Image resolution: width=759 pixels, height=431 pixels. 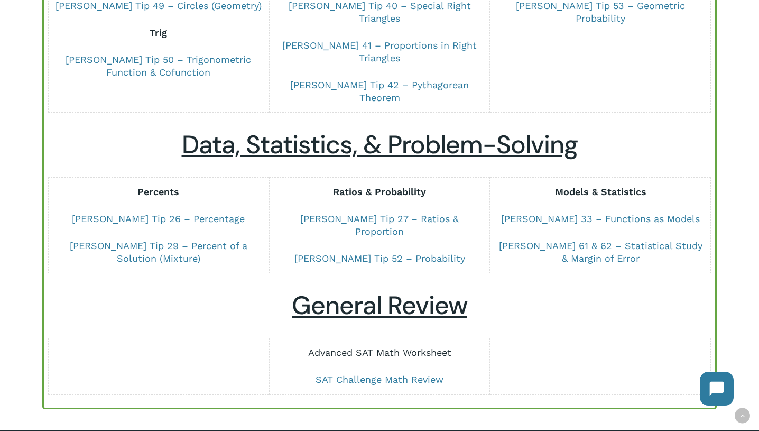 What do you see at coordinates (379, 144) in the screenshot?
I see `u: Data, Statistics, & Problem-Solving` at bounding box center [379, 144].